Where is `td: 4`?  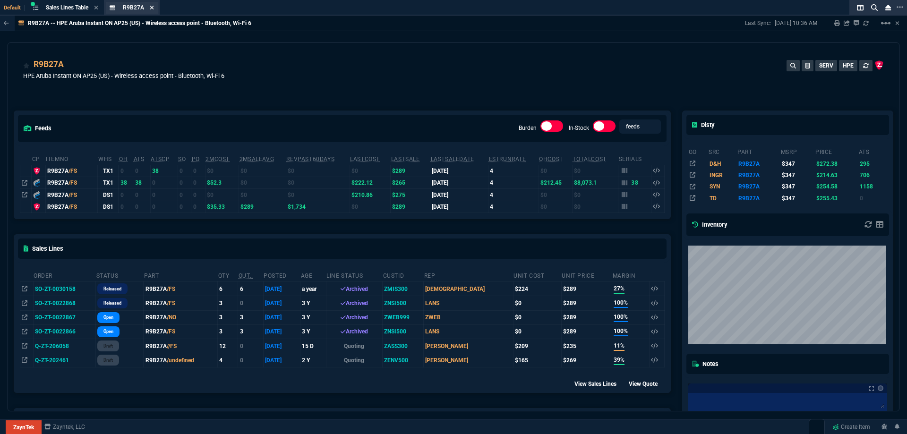
td: 4 is located at coordinates (514, 195).